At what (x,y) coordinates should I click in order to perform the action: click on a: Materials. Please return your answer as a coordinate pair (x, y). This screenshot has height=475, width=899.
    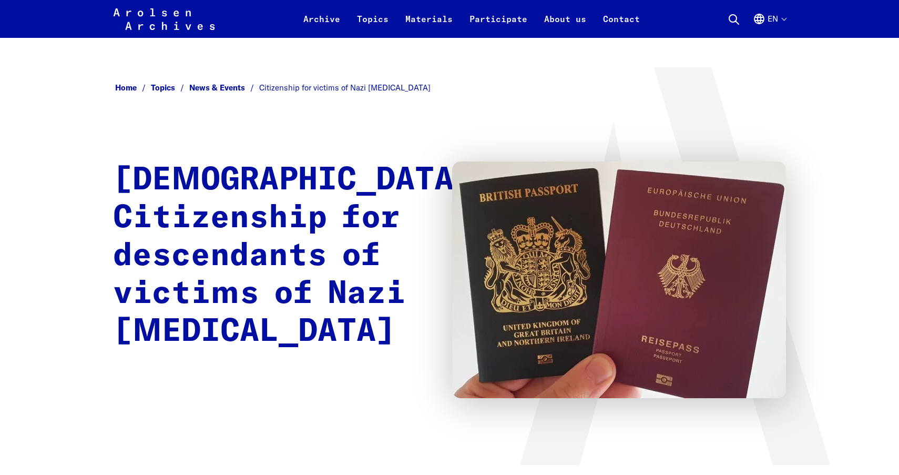
    Looking at the image, I should click on (429, 25).